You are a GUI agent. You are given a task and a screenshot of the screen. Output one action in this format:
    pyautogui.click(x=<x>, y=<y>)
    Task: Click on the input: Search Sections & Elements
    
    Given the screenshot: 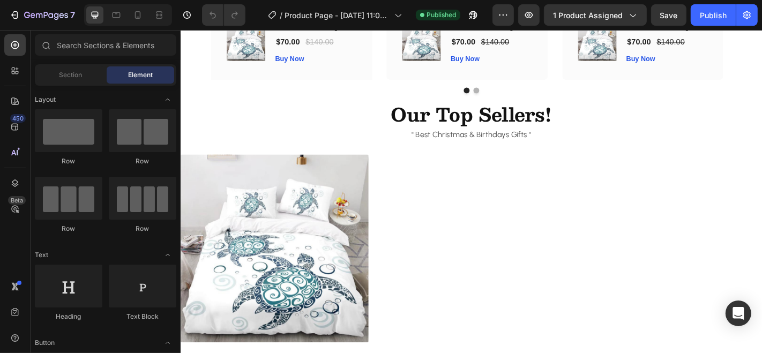 What is the action you would take?
    pyautogui.click(x=106, y=45)
    